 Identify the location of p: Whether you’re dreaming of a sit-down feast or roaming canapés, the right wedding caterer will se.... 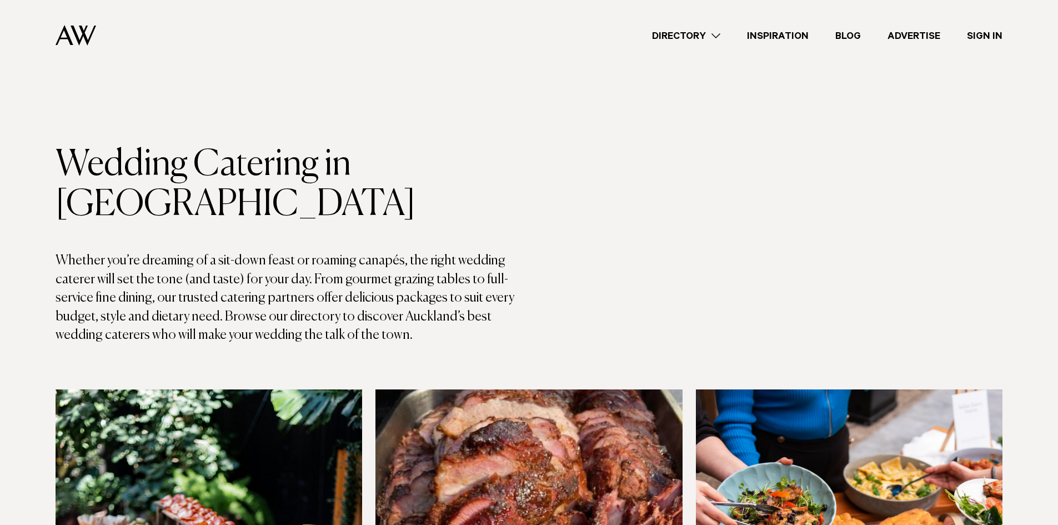
(292, 298).